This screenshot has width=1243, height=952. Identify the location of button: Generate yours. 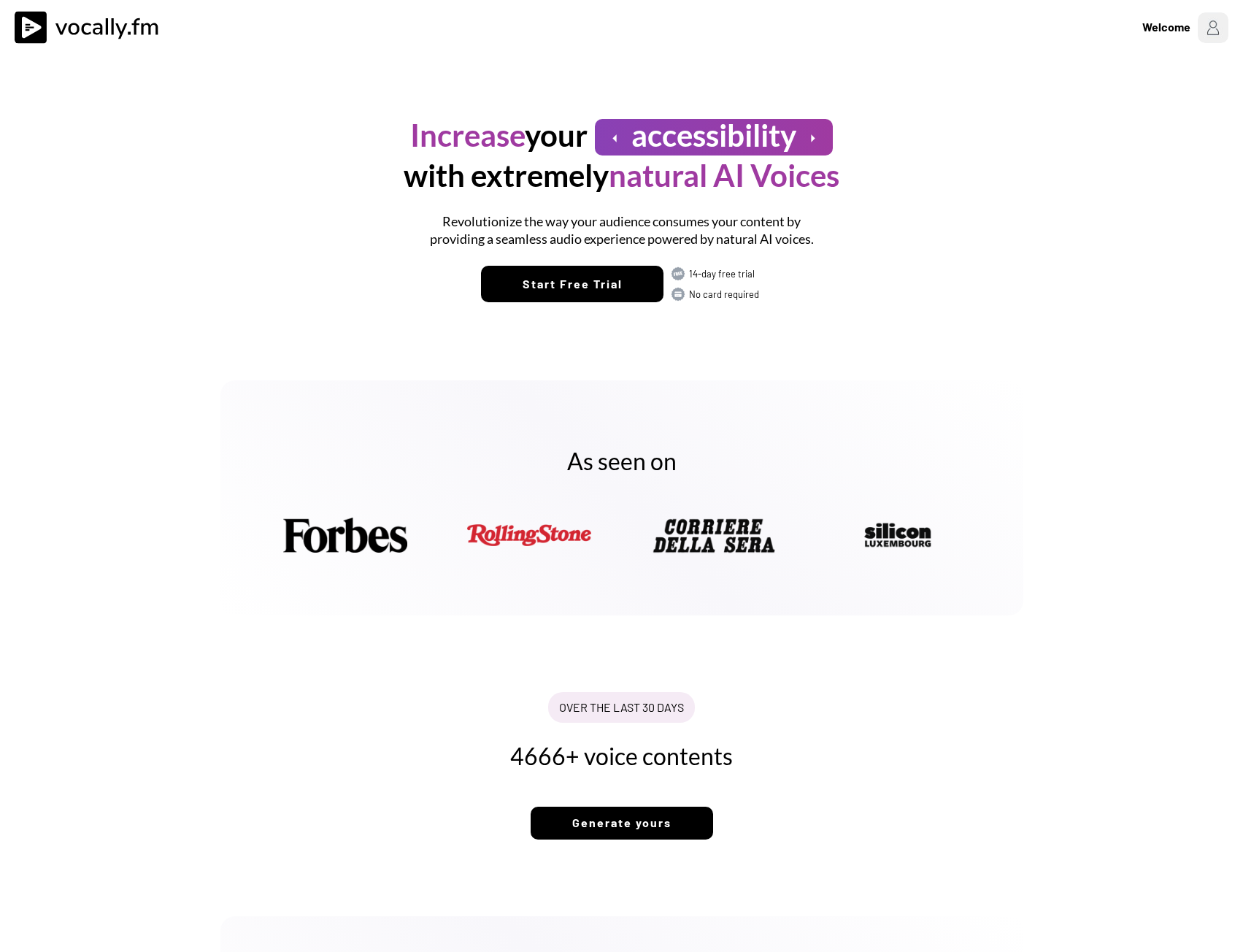
(622, 822).